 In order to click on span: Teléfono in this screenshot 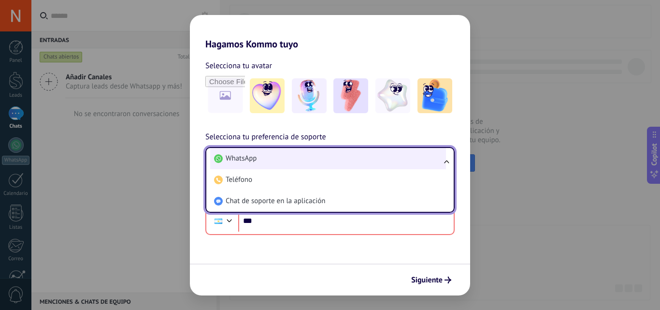, I will do `click(239, 180)`.